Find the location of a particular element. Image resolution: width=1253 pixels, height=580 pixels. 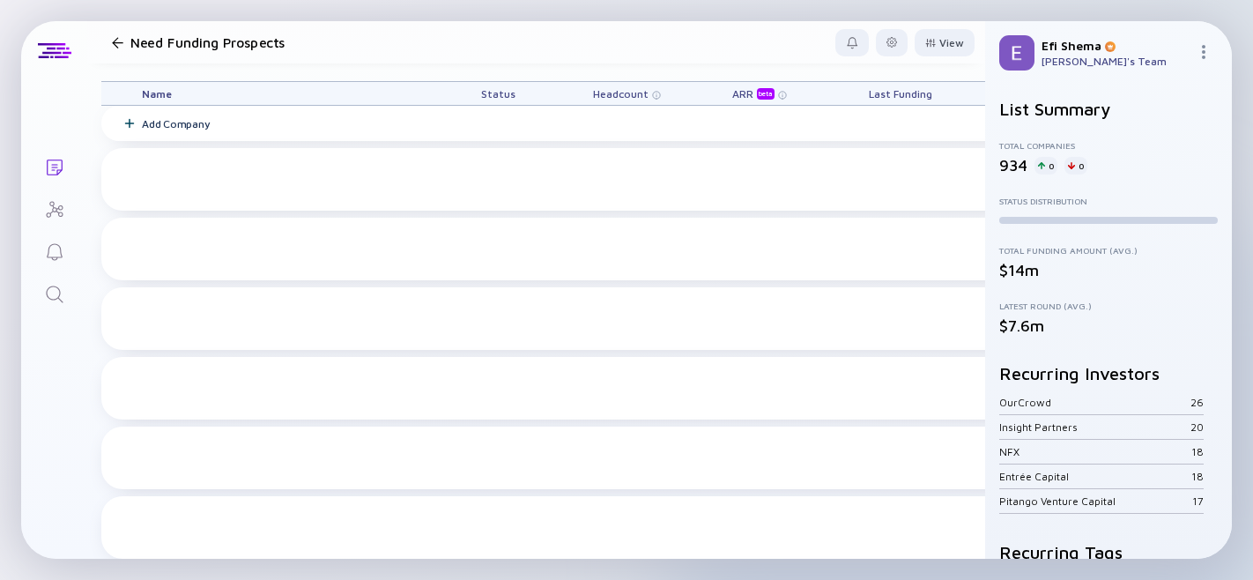

div: 26 is located at coordinates (1197, 402).